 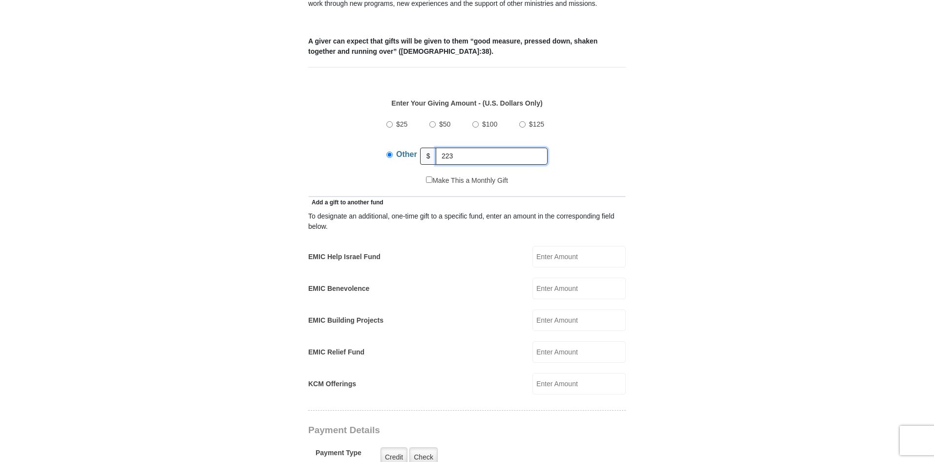 I want to click on h5: Payment Type, so click(x=339, y=455).